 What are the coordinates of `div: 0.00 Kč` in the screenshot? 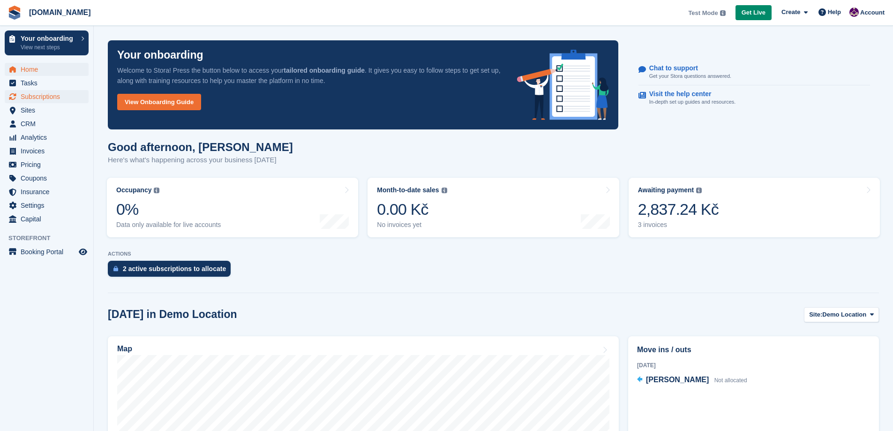 It's located at (412, 209).